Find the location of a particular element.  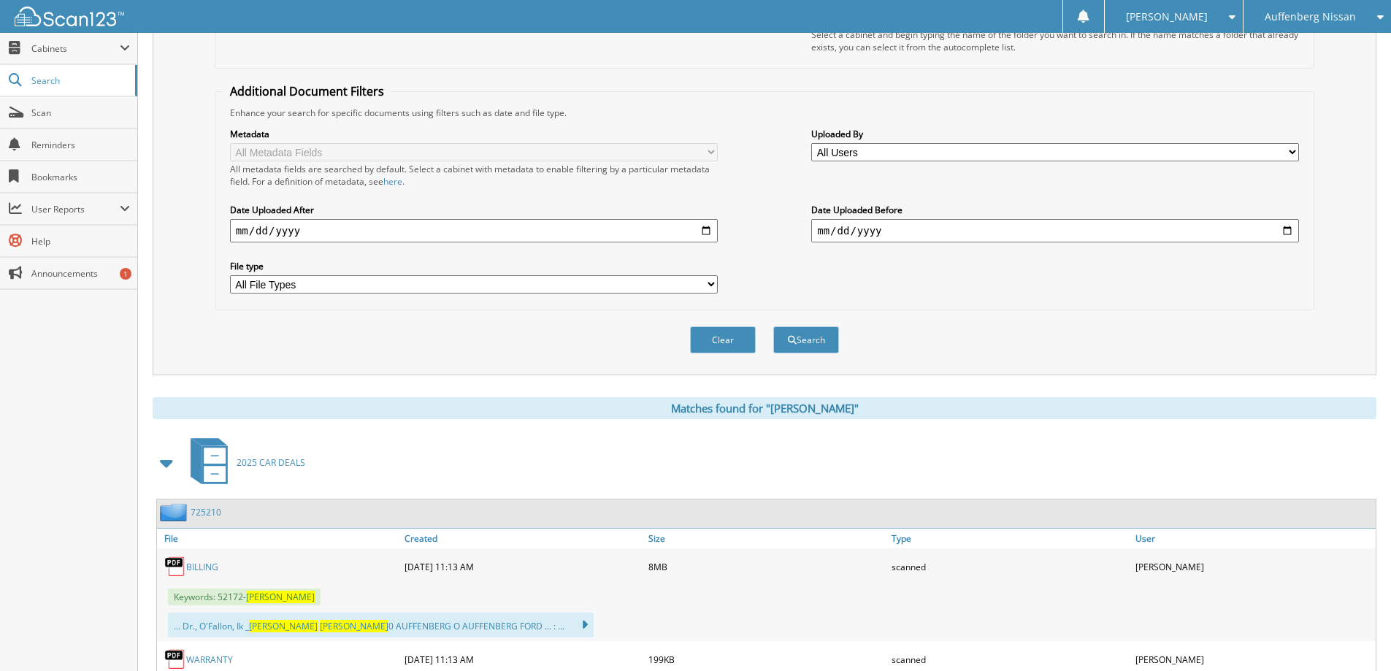

a: Type is located at coordinates (1010, 538).